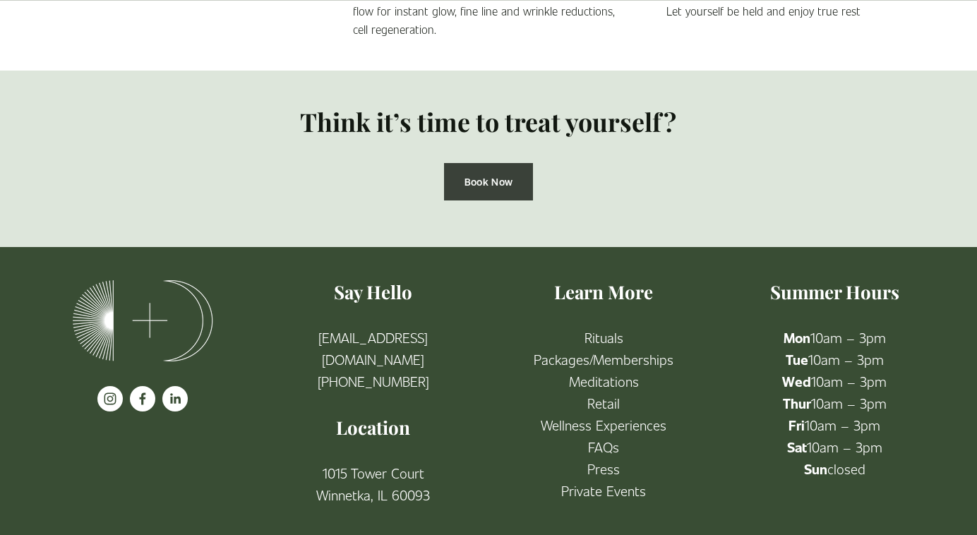 This screenshot has width=977, height=535. What do you see at coordinates (604, 414) in the screenshot?
I see `p: R` at bounding box center [604, 414].